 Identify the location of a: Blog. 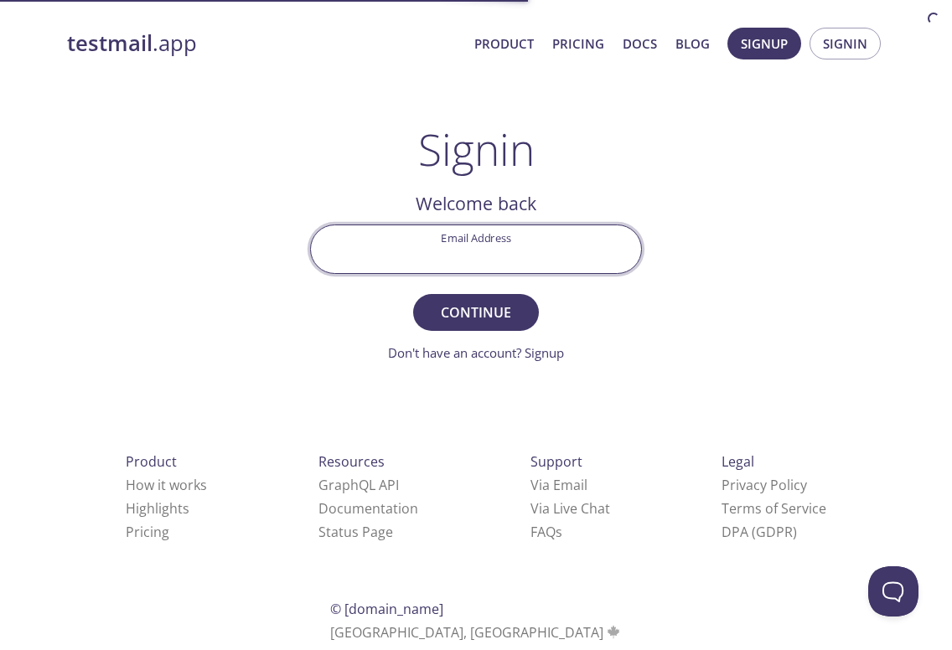
(692, 44).